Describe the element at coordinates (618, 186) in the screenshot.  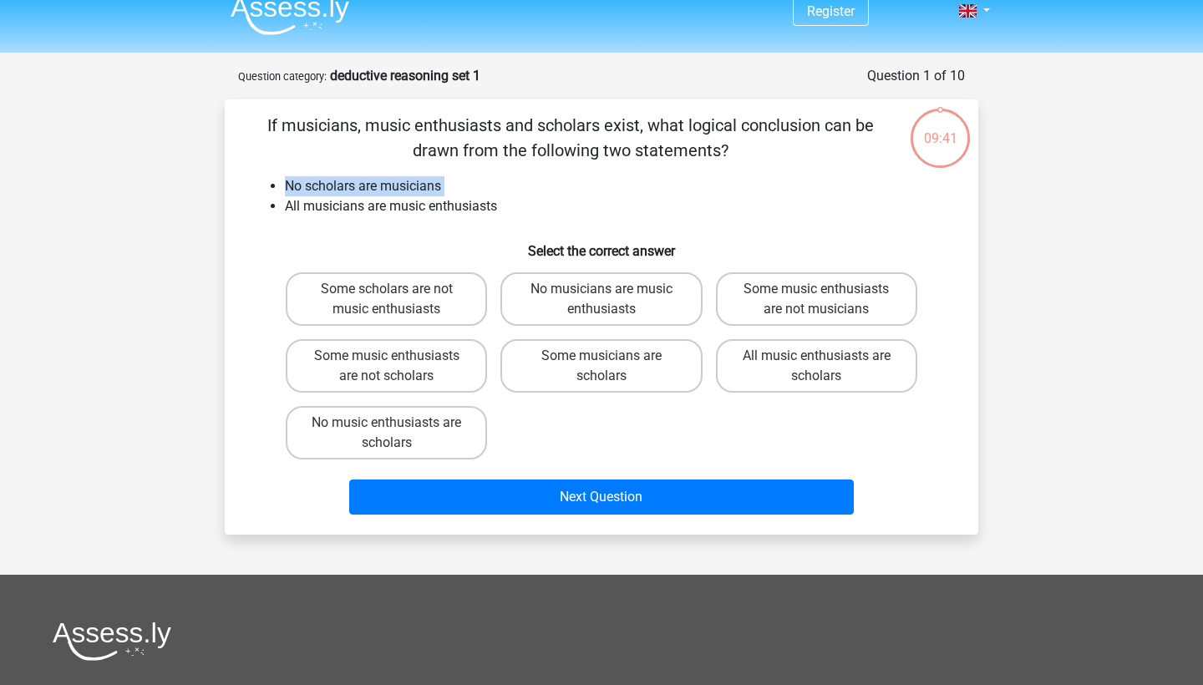
I see `li: No scholars are musicians` at that location.